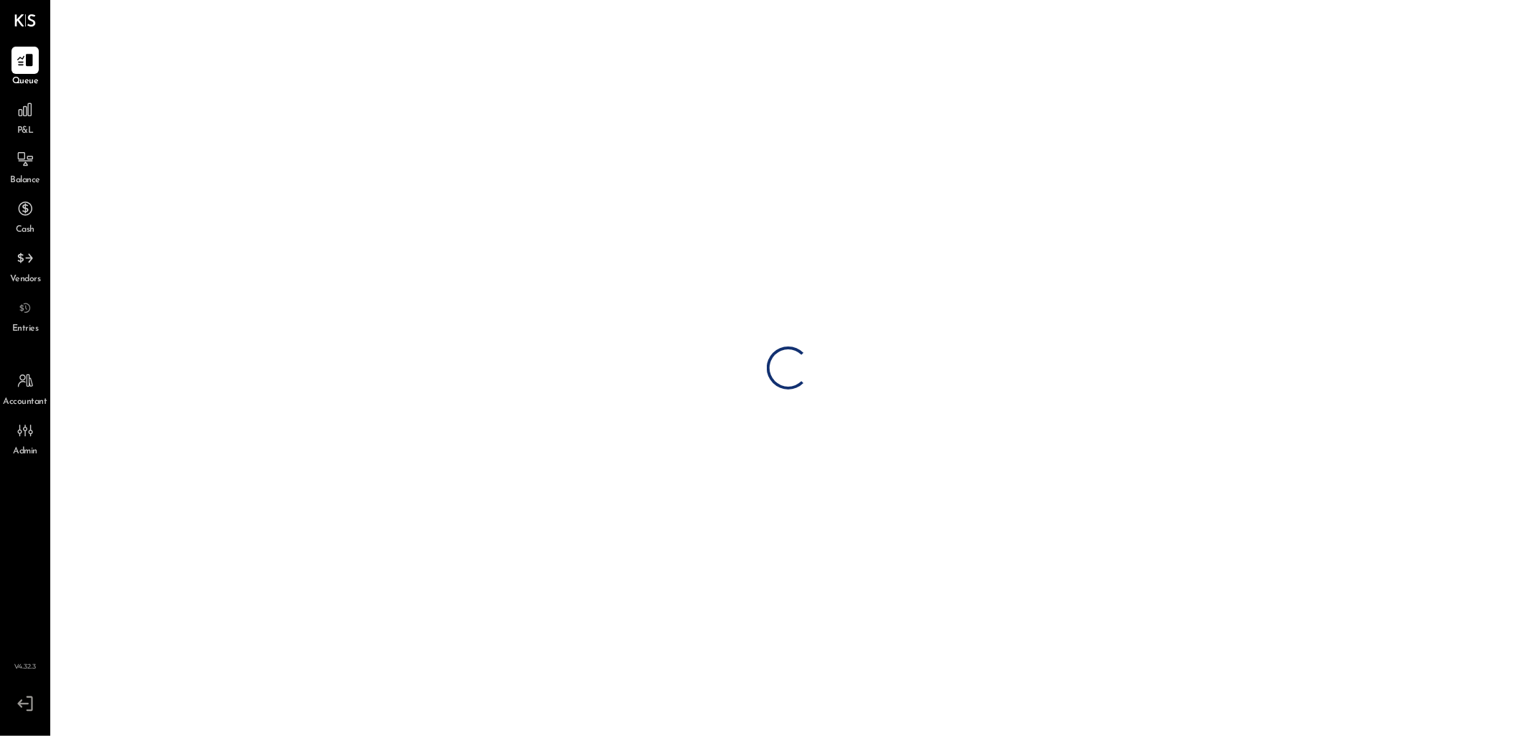 Image resolution: width=1525 pixels, height=736 pixels. What do you see at coordinates (25, 315) in the screenshot?
I see `a: Entries` at bounding box center [25, 315].